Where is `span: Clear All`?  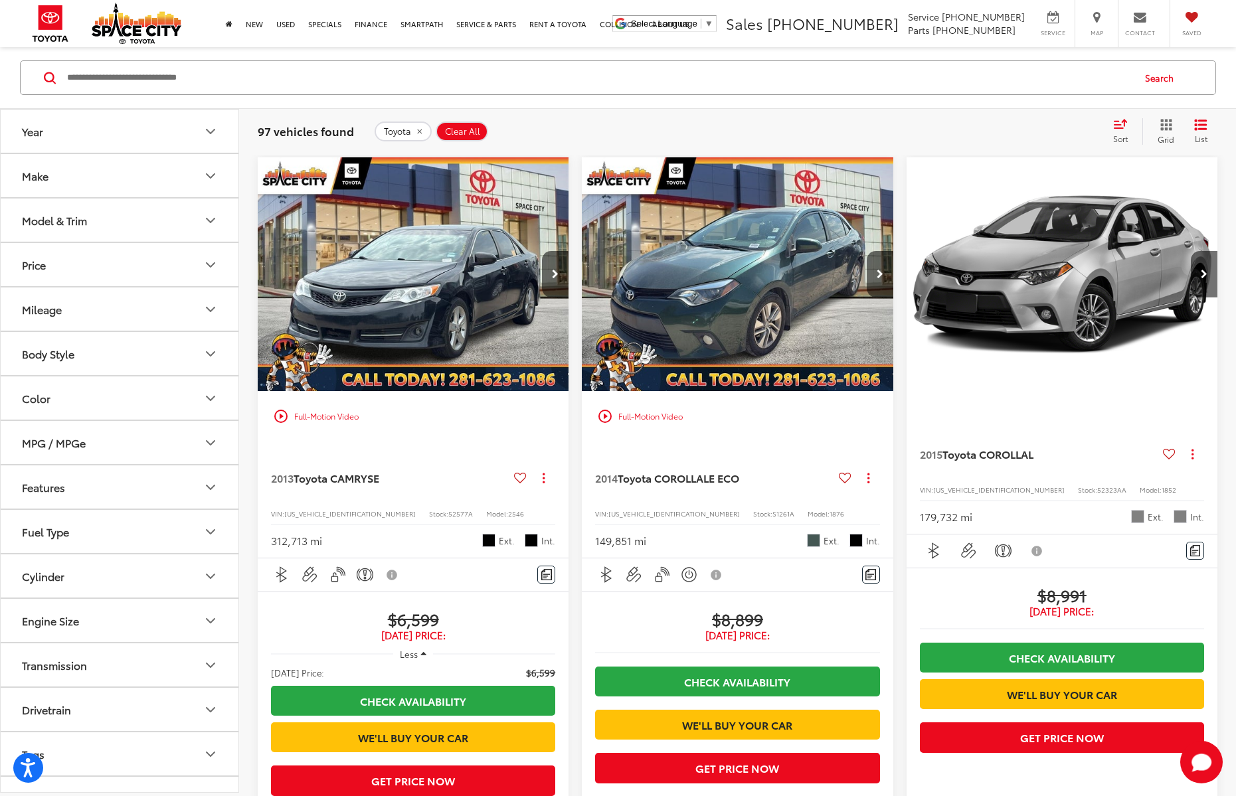 span: Clear All is located at coordinates (462, 131).